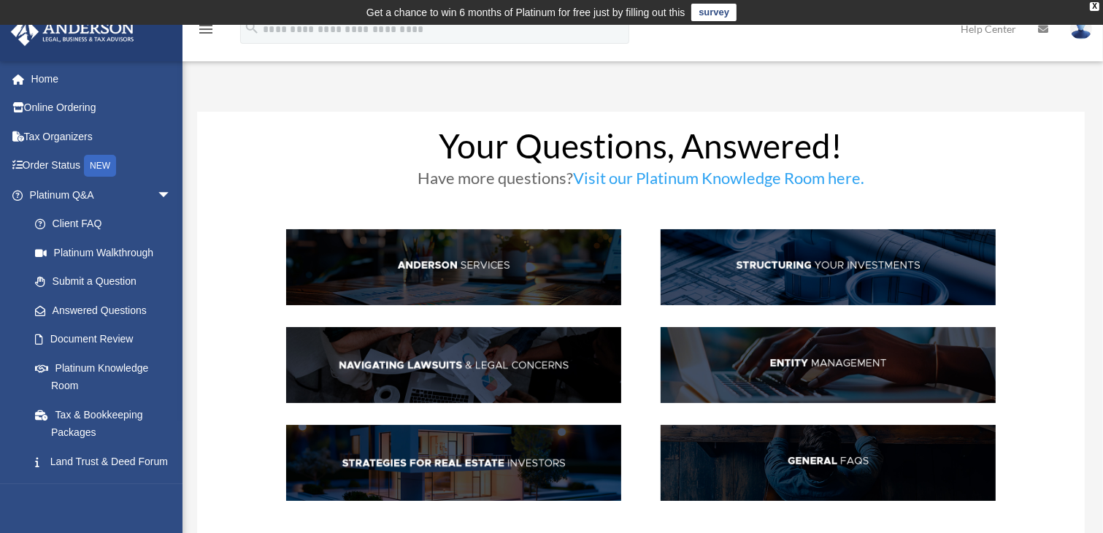  I want to click on a: Submit a Question, so click(107, 282).